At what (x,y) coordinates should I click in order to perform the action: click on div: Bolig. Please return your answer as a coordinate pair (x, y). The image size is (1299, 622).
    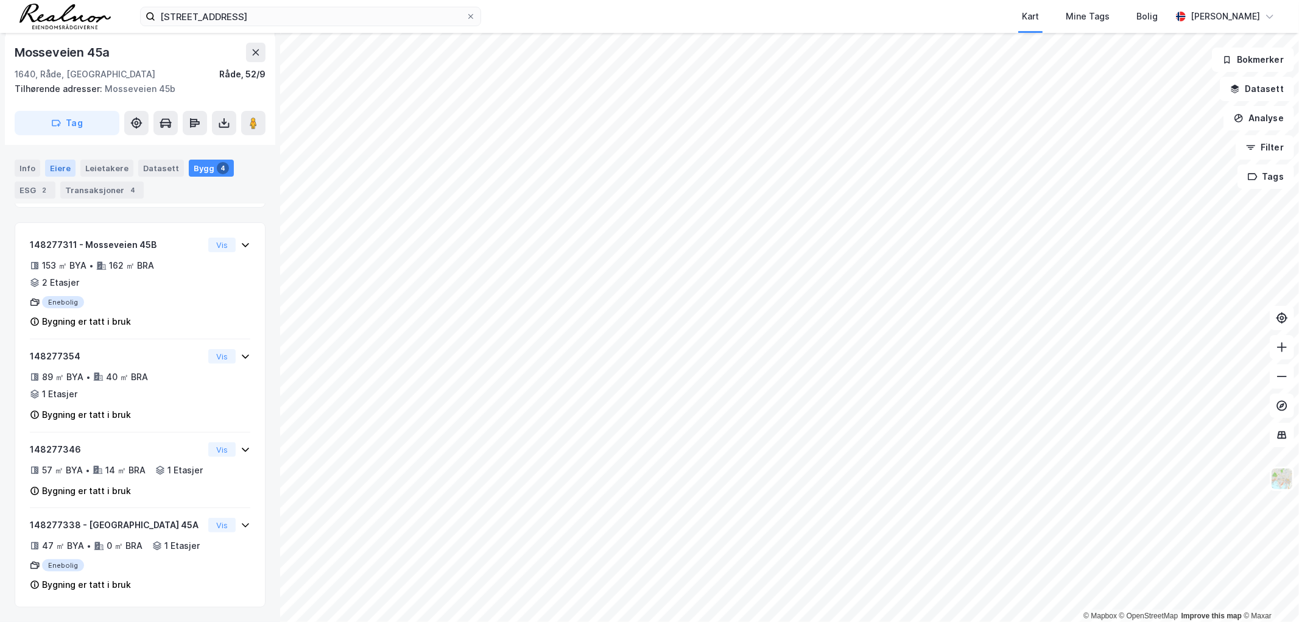
    Looking at the image, I should click on (1147, 16).